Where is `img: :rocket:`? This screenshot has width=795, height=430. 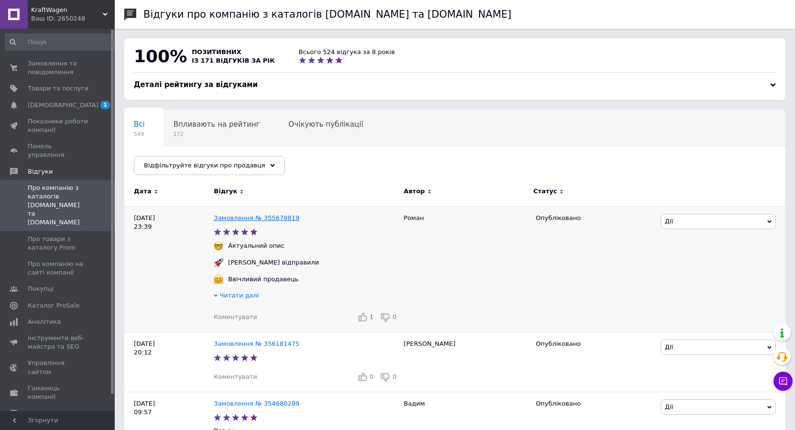 img: :rocket: is located at coordinates (218, 262).